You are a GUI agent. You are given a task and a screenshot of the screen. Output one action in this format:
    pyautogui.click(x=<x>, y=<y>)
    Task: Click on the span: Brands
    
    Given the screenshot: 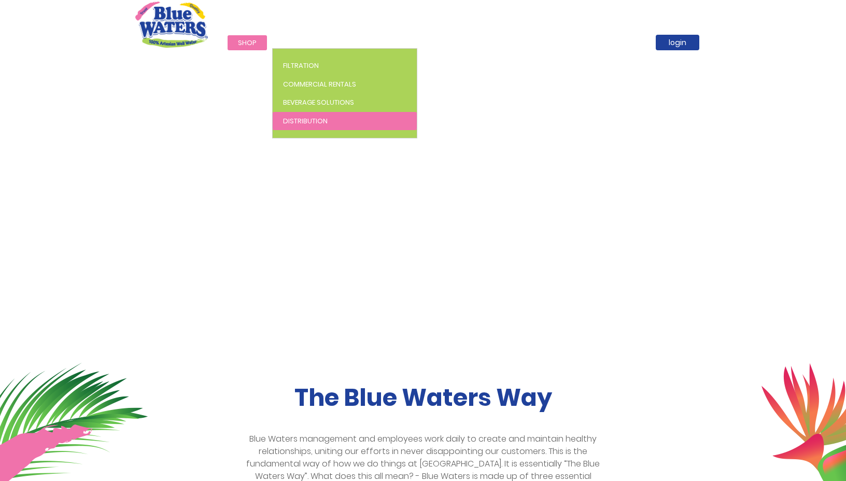 What is the action you would take?
    pyautogui.click(x=352, y=43)
    